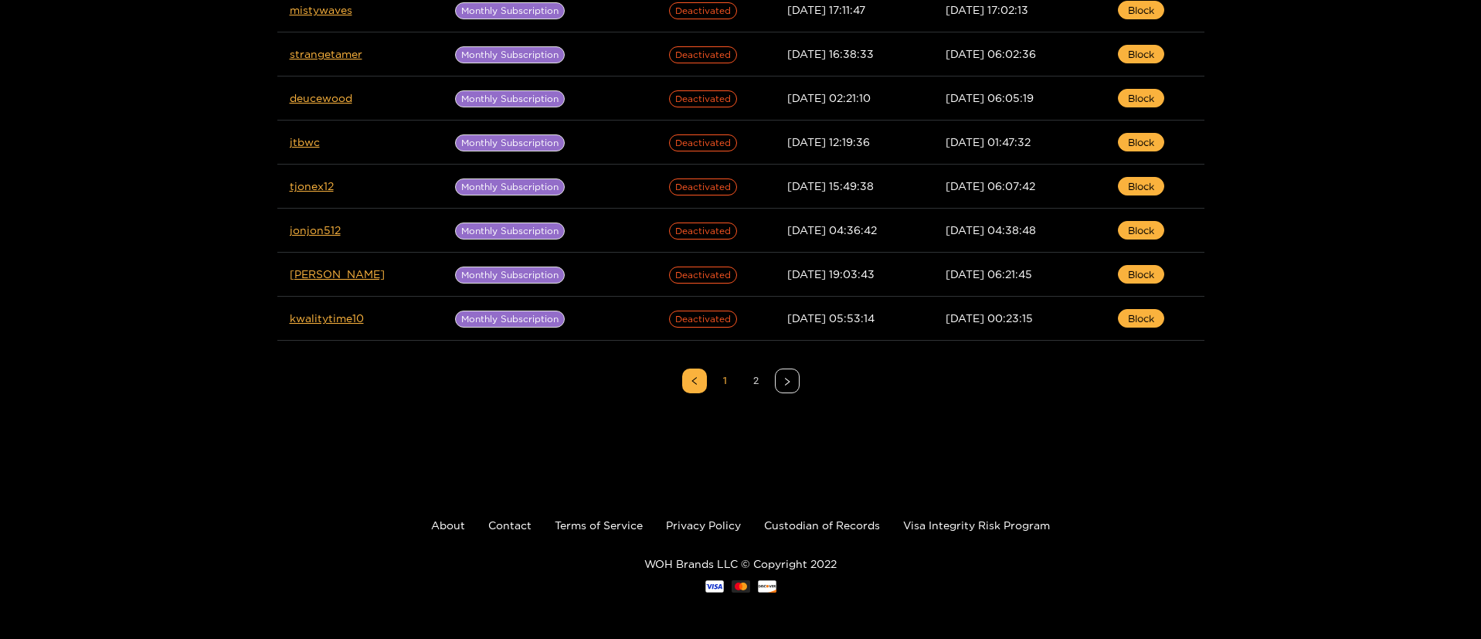 The height and width of the screenshot is (639, 1481). Describe the element at coordinates (695, 381) in the screenshot. I see `span: left` at that location.